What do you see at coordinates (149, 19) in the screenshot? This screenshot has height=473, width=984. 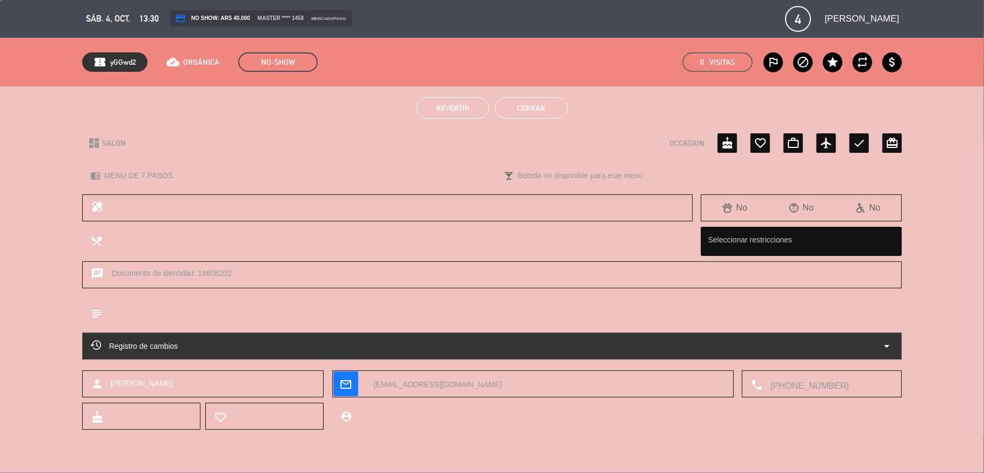 I see `span: 13:30` at bounding box center [149, 19].